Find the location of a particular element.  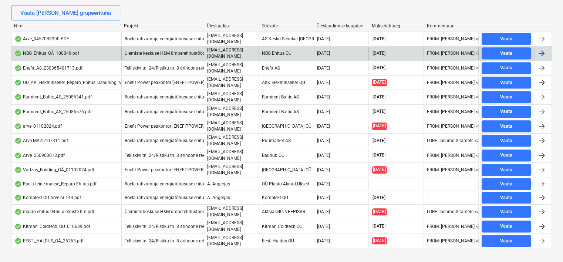

div: Kitman_Coldtech_OÜ_010639.pdf is located at coordinates (52, 226).